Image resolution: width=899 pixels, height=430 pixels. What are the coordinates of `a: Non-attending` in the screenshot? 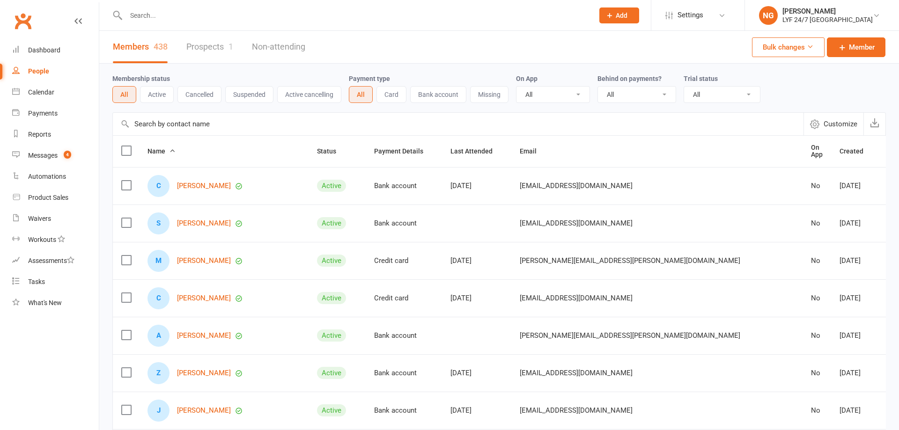 It's located at (279, 47).